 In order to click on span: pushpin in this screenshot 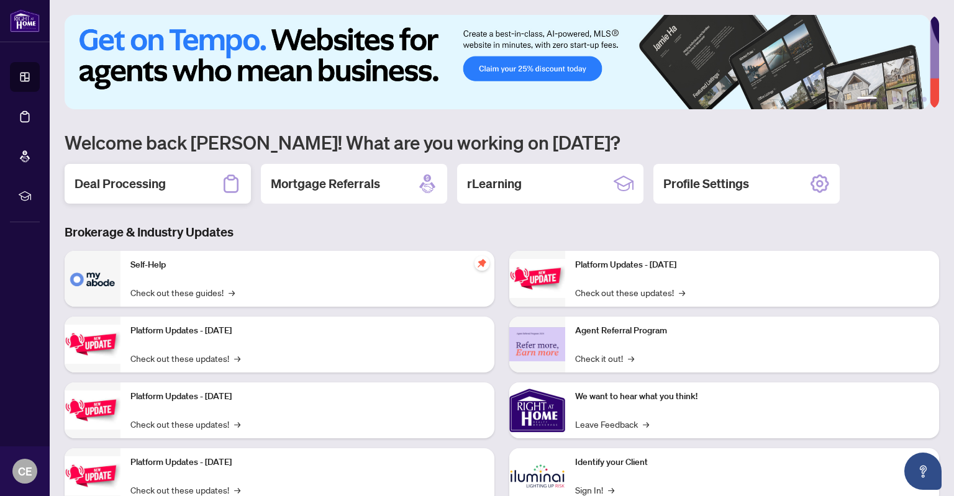, I will do `click(482, 263)`.